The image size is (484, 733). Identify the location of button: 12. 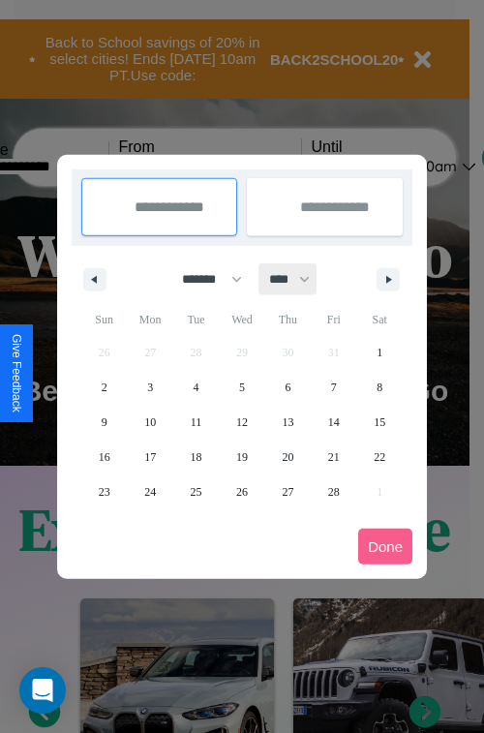
(241, 422).